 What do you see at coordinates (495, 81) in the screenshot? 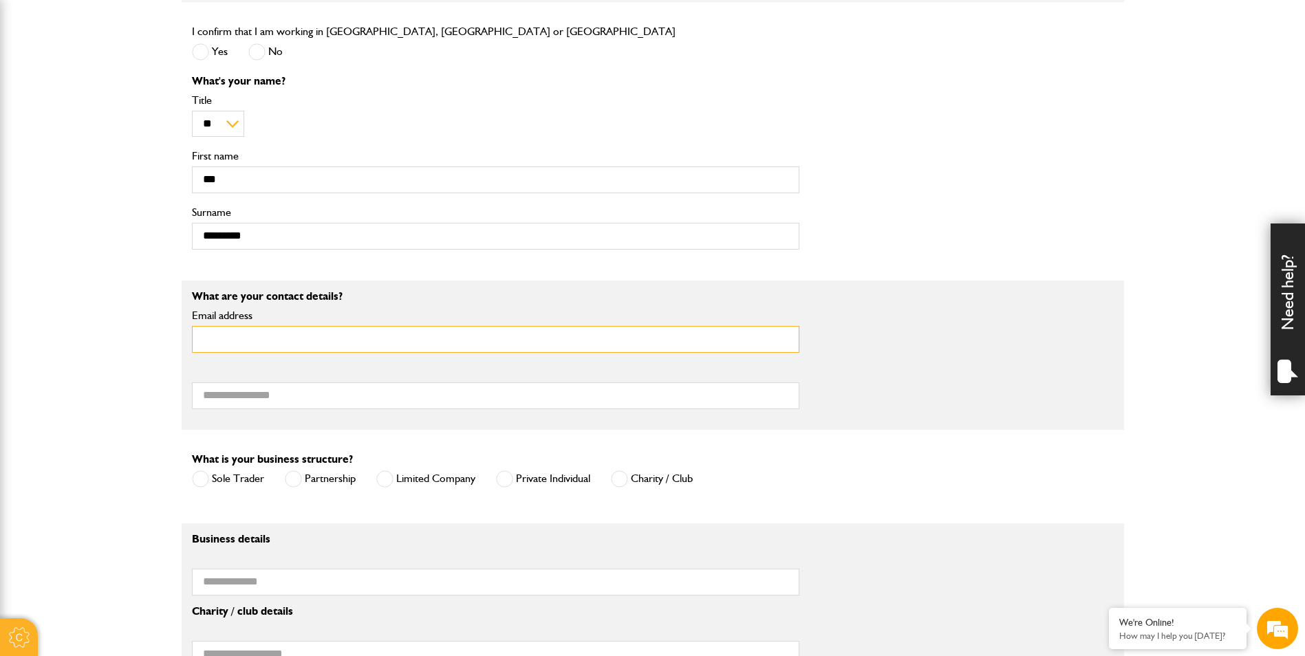
I see `p: What's your name?` at bounding box center [495, 81].